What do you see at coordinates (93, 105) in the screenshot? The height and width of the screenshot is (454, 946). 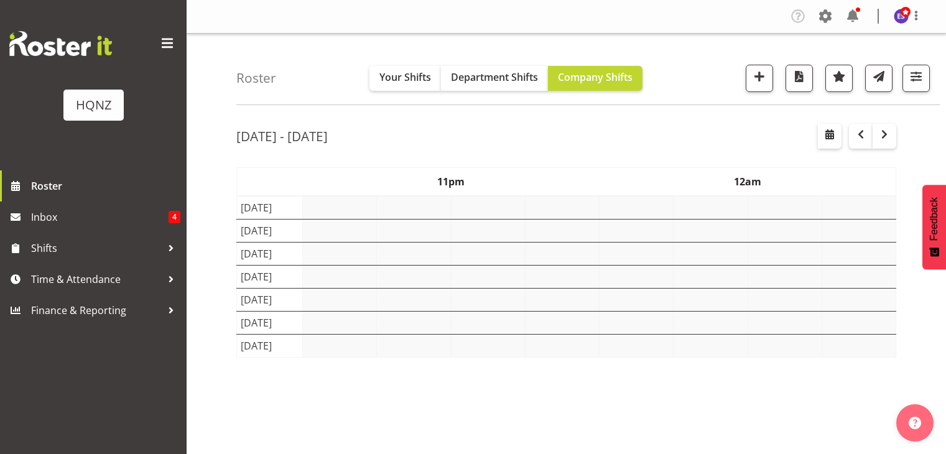 I see `div: HQNZ` at bounding box center [93, 105].